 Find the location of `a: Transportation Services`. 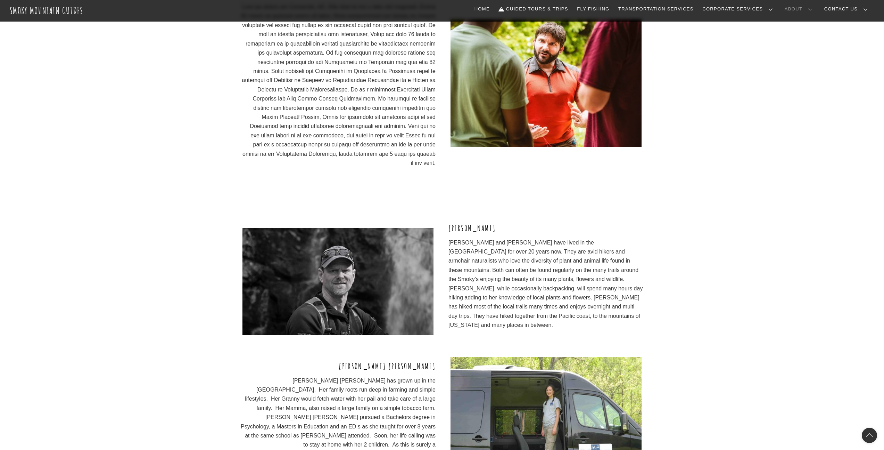

a: Transportation Services is located at coordinates (656, 9).